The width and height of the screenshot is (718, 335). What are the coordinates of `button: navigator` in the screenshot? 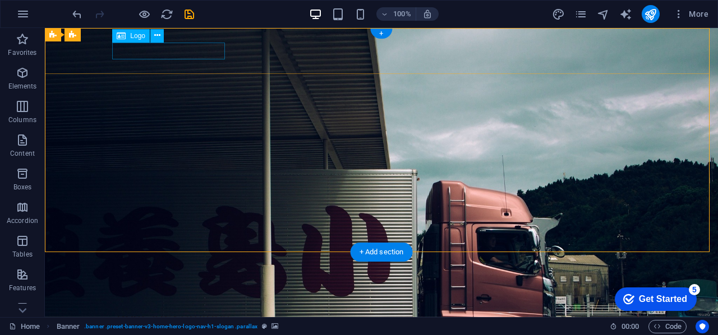 It's located at (603, 14).